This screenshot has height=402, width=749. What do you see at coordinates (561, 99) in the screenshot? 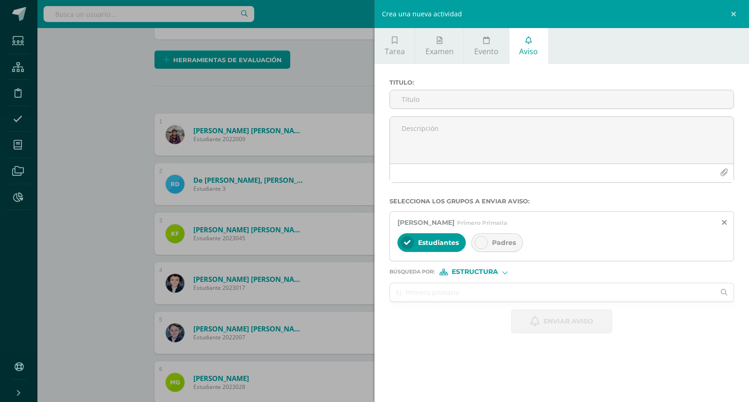
I see `input: Titulo` at bounding box center [561, 99].